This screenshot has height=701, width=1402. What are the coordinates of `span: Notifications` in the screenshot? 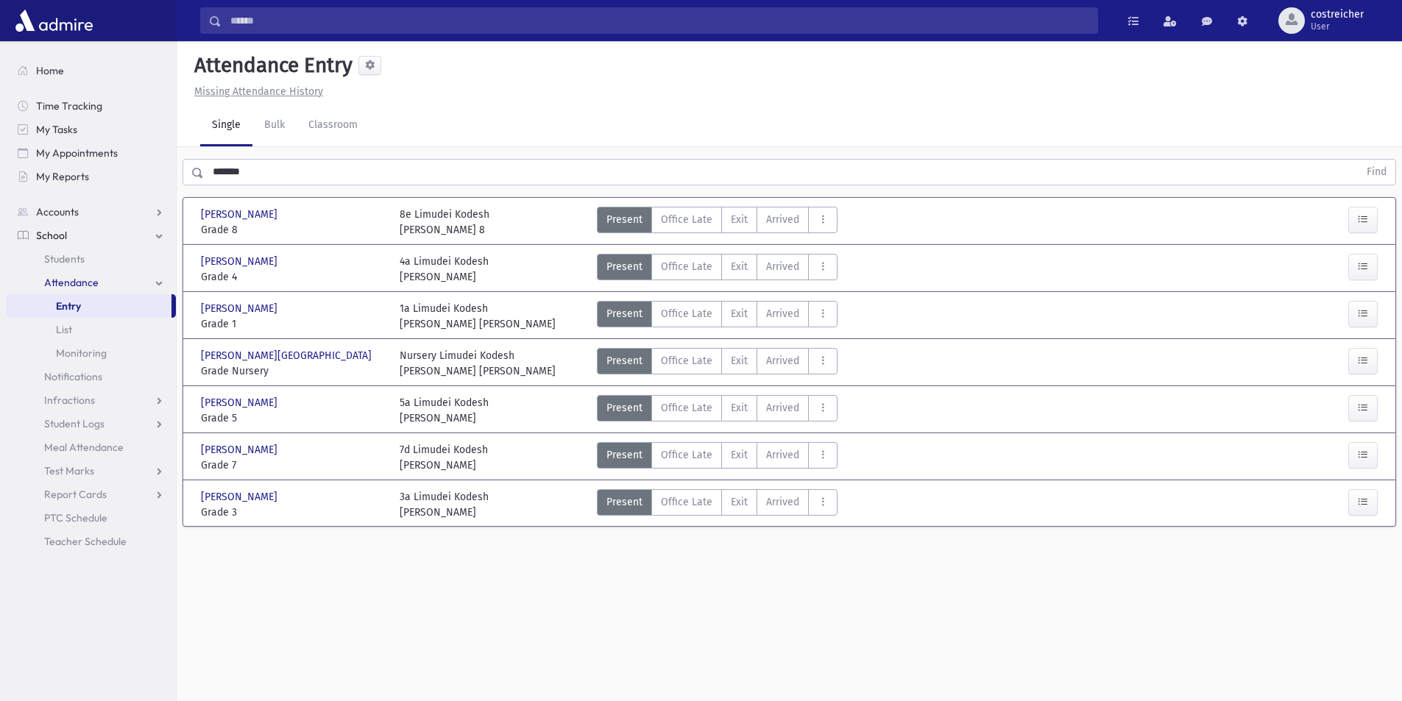 It's located at (73, 377).